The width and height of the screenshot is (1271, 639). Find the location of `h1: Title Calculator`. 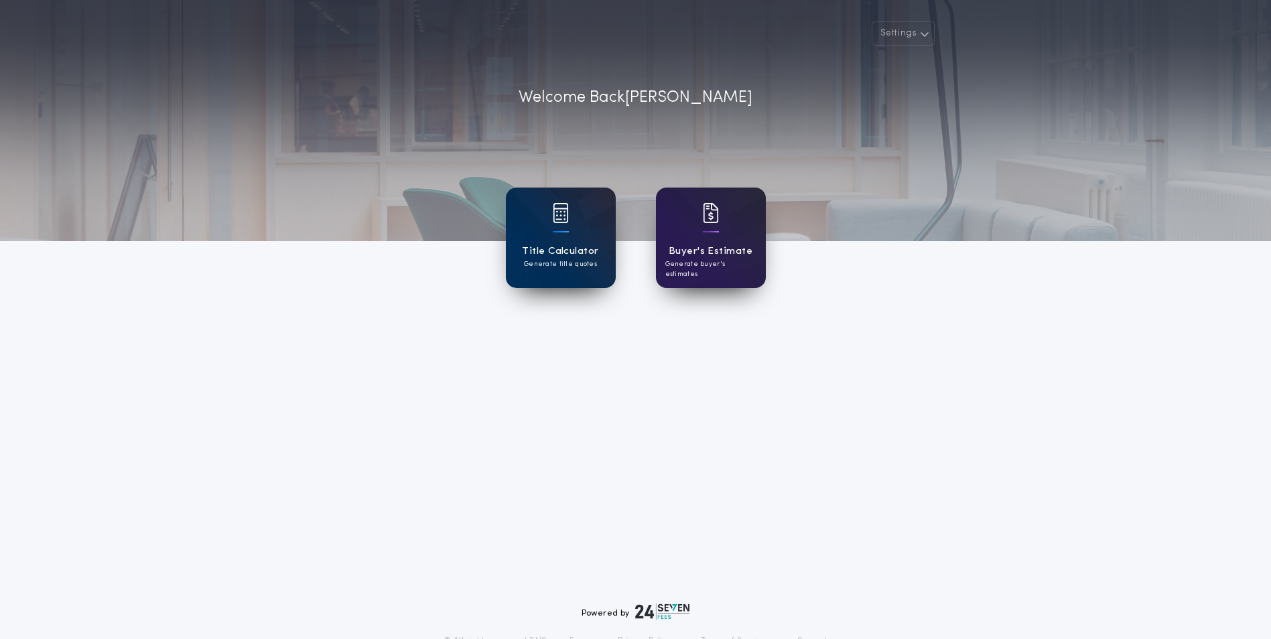

h1: Title Calculator is located at coordinates (560, 251).